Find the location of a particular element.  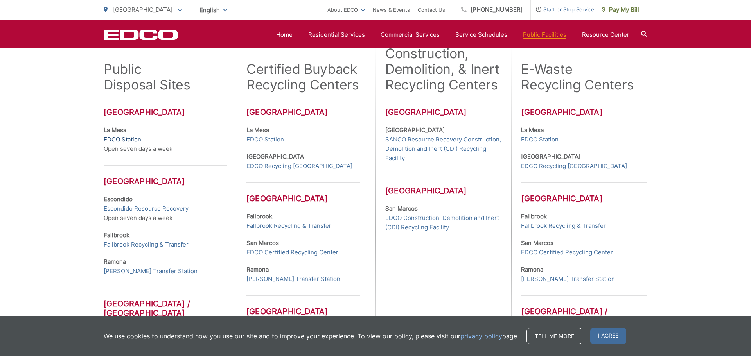

a: EDCO Construction, Demolition and Inert (CDI) Recycling Facility is located at coordinates (443, 223).